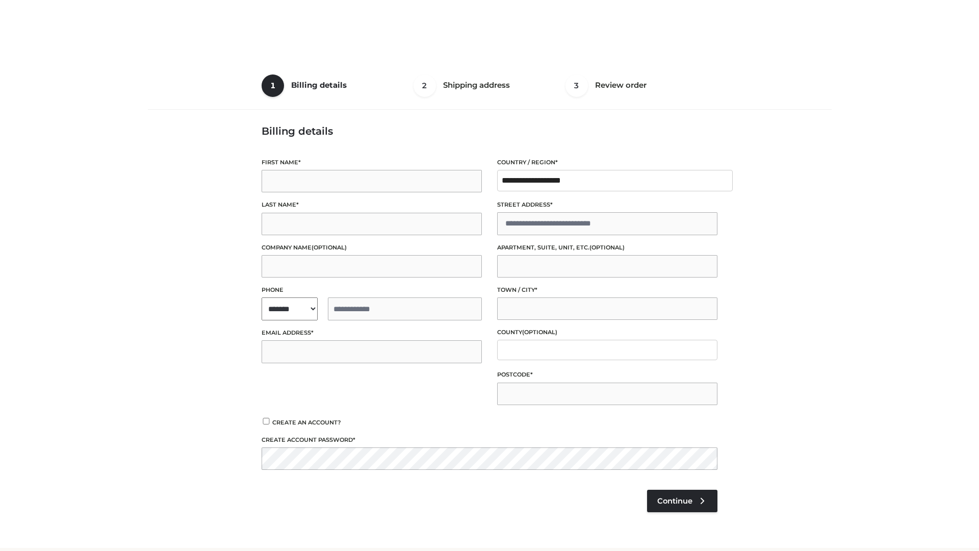 This screenshot has width=979, height=551. Describe the element at coordinates (306, 422) in the screenshot. I see `span: Create an account?` at that location.